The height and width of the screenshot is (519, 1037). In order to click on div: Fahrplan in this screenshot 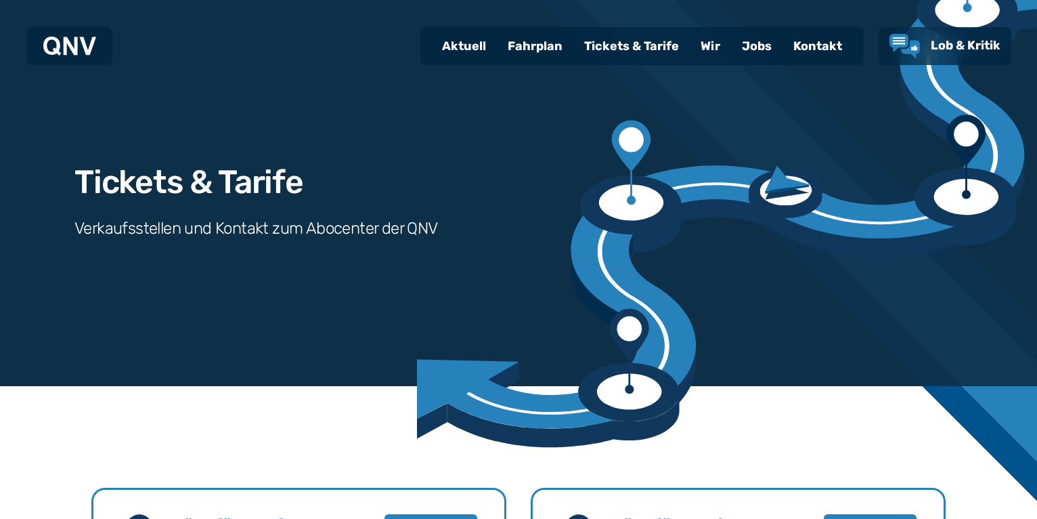, I will do `click(535, 46)`.